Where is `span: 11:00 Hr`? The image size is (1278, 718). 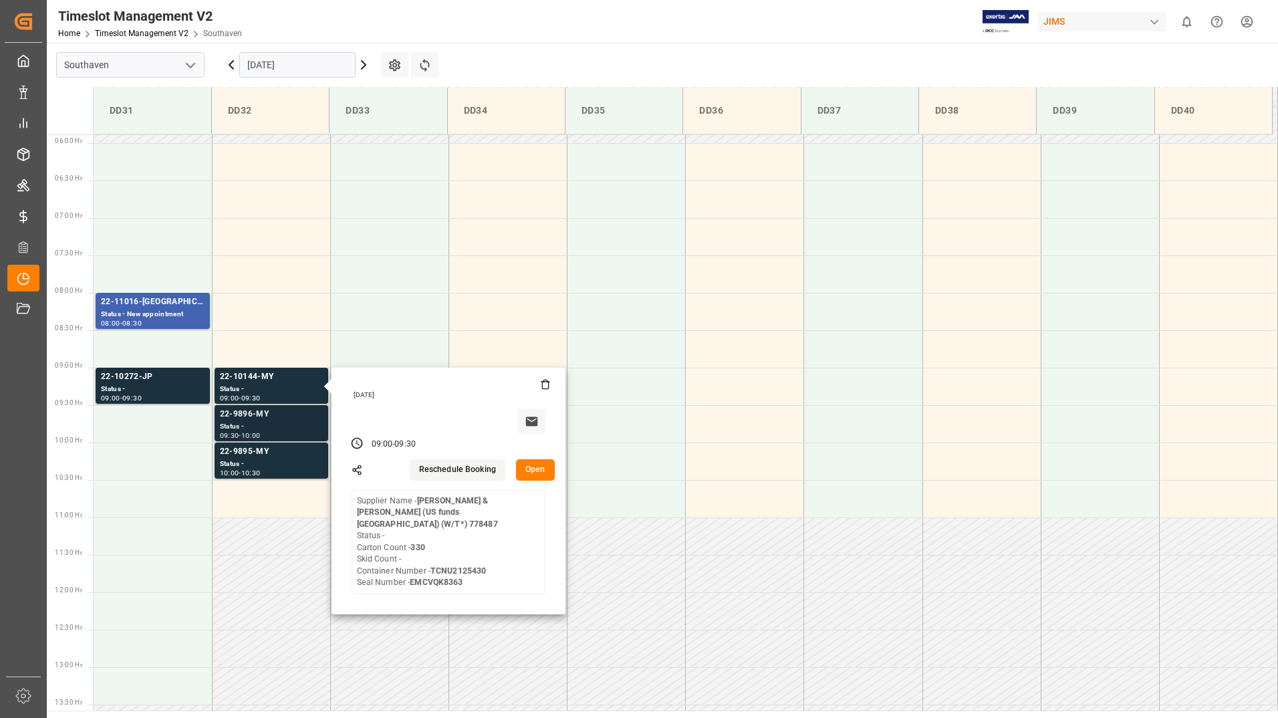 span: 11:00 Hr is located at coordinates (68, 515).